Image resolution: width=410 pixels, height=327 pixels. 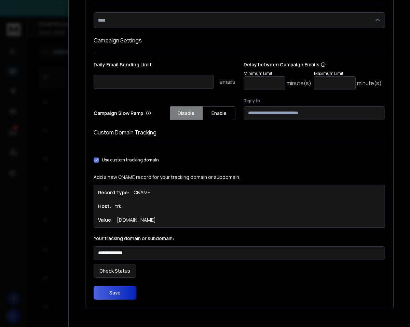 What do you see at coordinates (314, 101) in the screenshot?
I see `label: Reply to` at bounding box center [314, 101].